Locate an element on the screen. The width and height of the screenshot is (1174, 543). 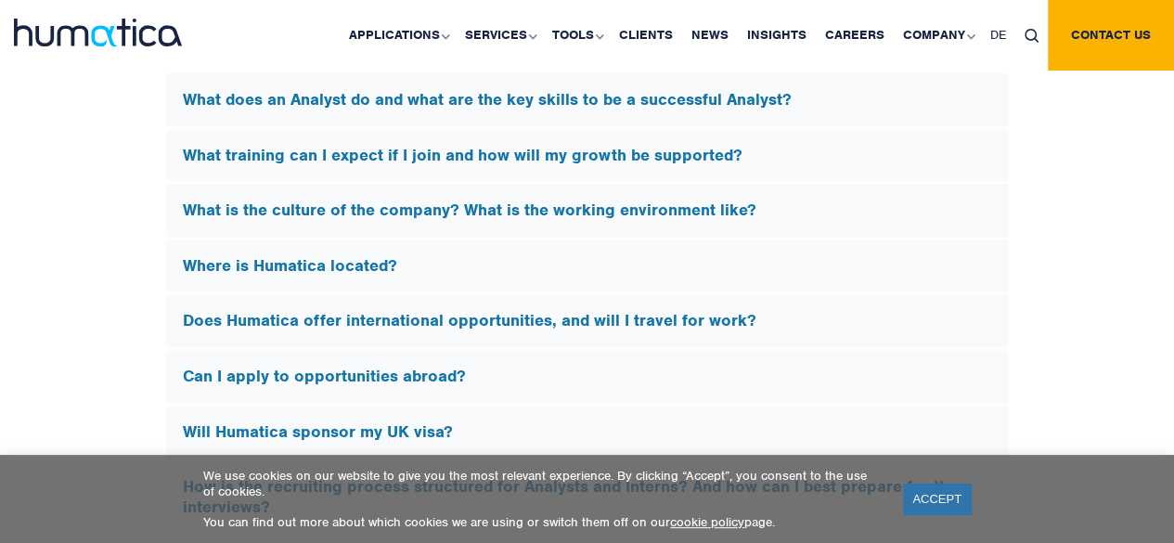
h5: What training can I expect if I join and how will my growth be supported? is located at coordinates (587, 156).